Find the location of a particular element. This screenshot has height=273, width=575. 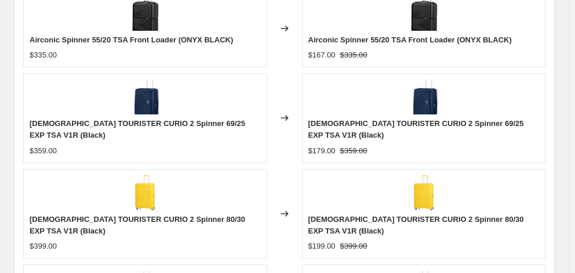

div: $399.00 is located at coordinates (43, 246).